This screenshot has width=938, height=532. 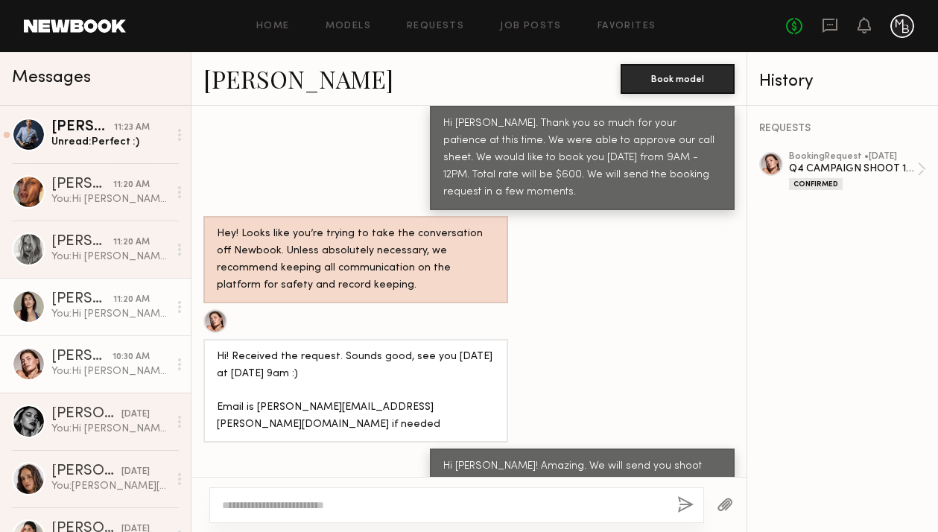 What do you see at coordinates (530, 26) in the screenshot?
I see `a: Job Posts` at bounding box center [530, 26].